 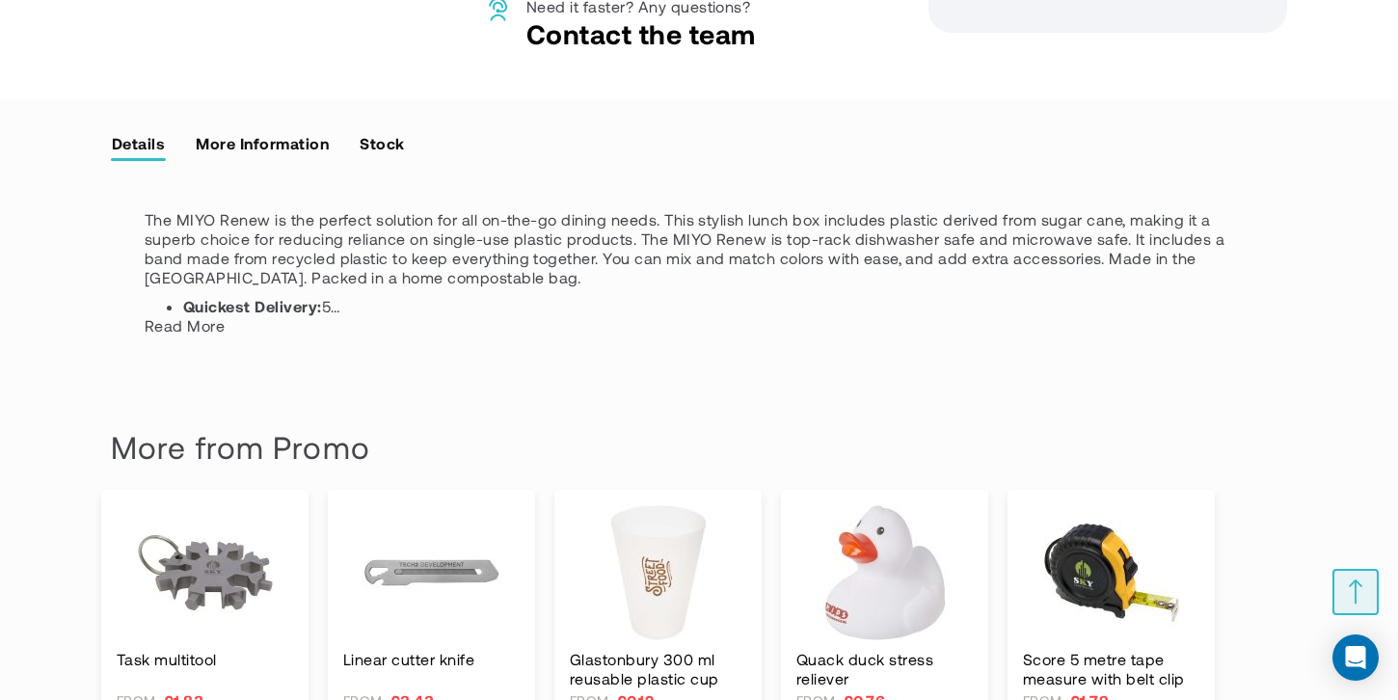 What do you see at coordinates (1111, 669) in the screenshot?
I see `a: Score 5 metre tape measure with belt clip` at bounding box center [1111, 669].